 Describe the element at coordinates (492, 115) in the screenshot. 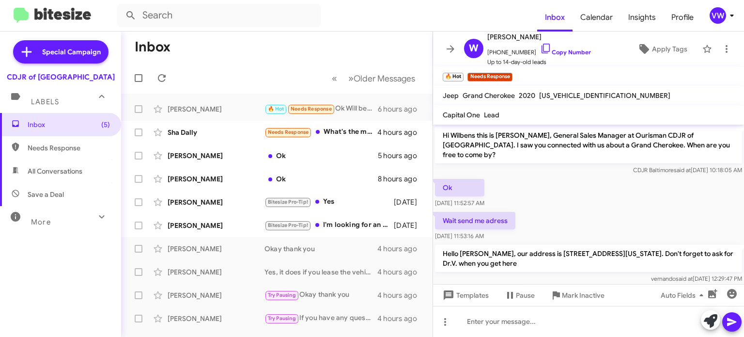

I see `span: Lead` at that location.